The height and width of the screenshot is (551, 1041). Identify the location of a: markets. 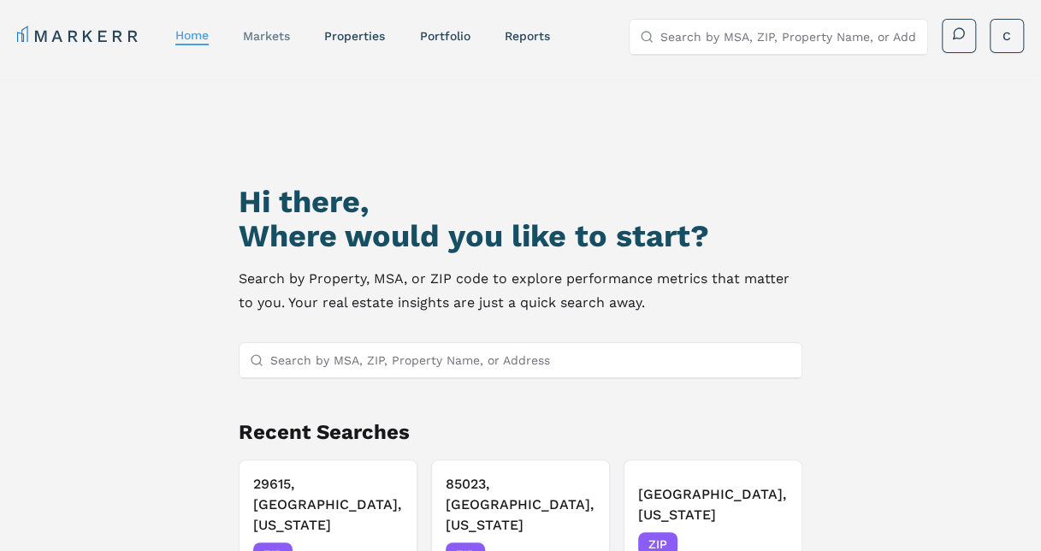
(266, 36).